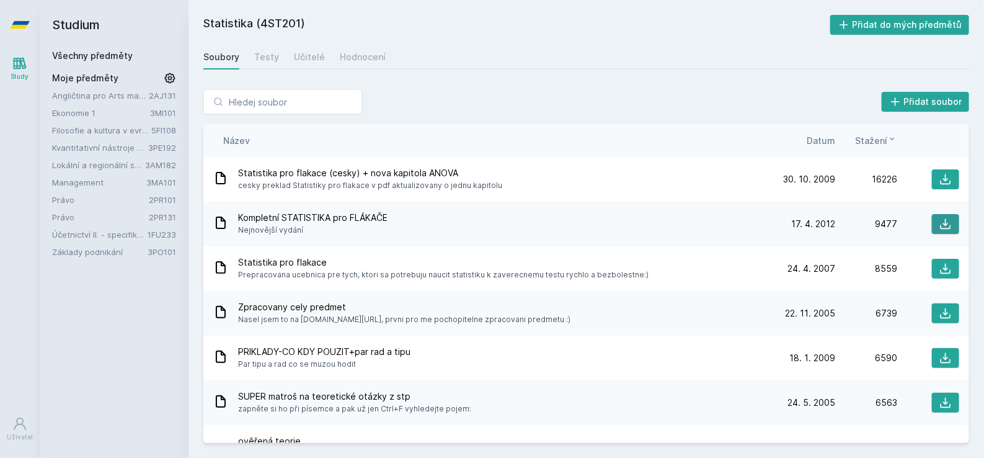  What do you see at coordinates (813, 358) in the screenshot?
I see `span: 18. 1. 2009` at bounding box center [813, 358].